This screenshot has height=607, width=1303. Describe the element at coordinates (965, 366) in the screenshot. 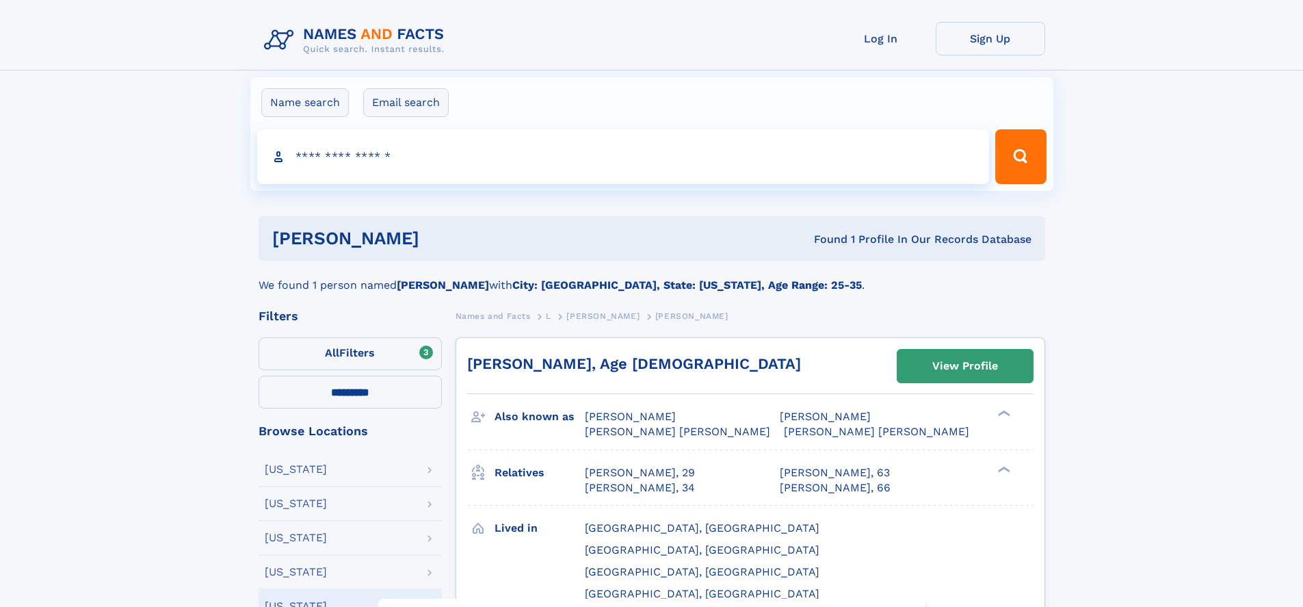

I see `a: View Profile` at that location.